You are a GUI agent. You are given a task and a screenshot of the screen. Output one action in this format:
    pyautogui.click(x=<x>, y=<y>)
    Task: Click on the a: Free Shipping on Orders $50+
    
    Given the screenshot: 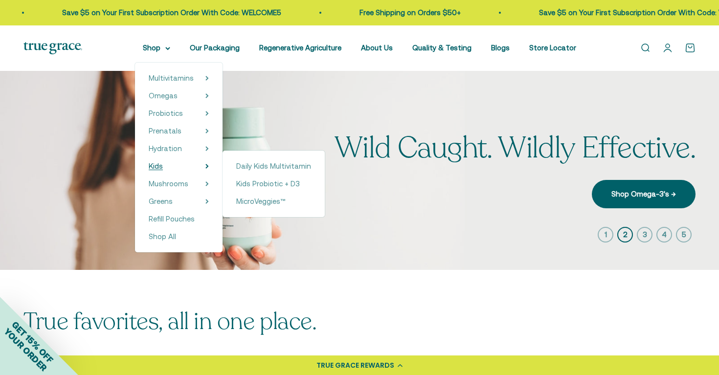 What is the action you would take?
    pyautogui.click(x=389, y=12)
    